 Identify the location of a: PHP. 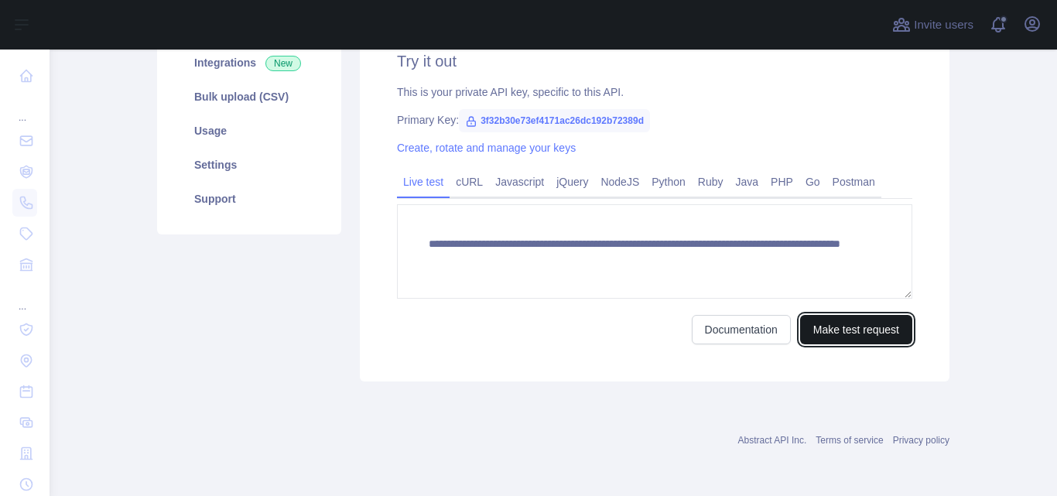
(782, 182).